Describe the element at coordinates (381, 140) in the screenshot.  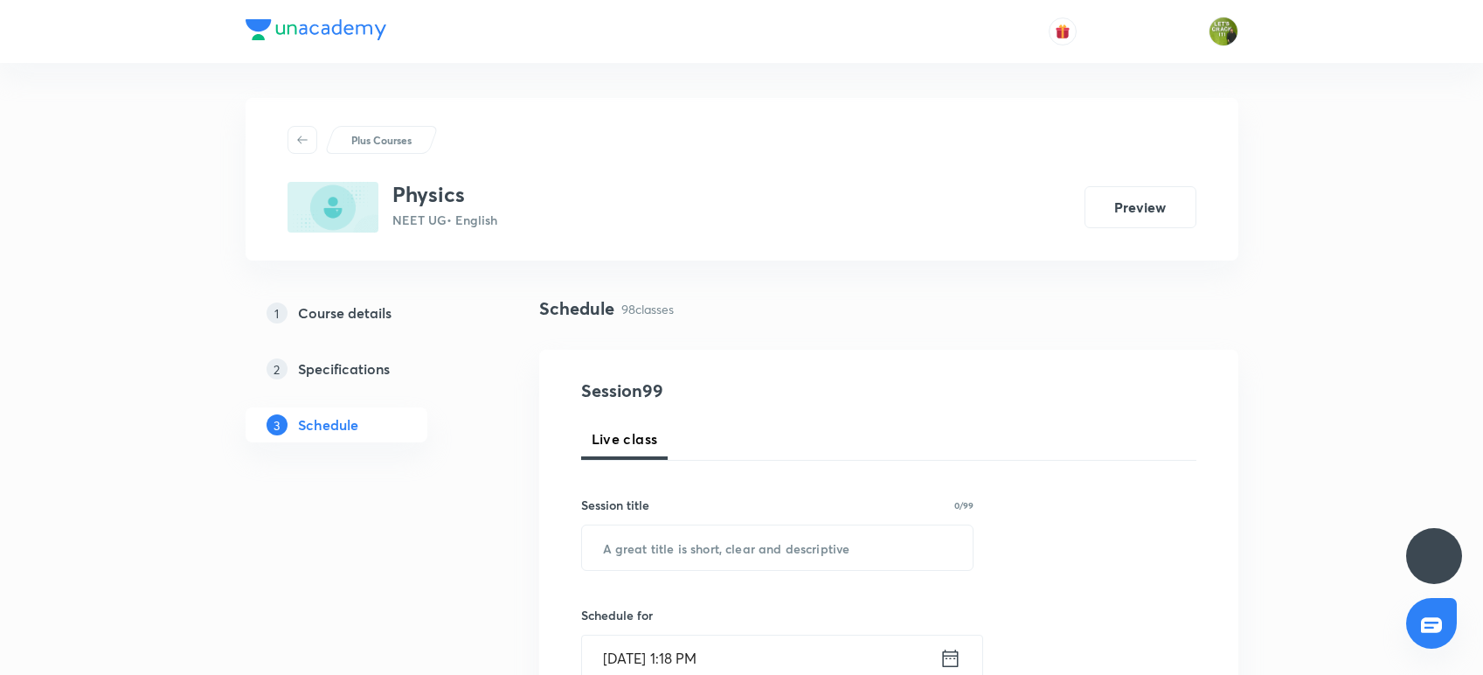
I see `p: Plus Courses` at that location.